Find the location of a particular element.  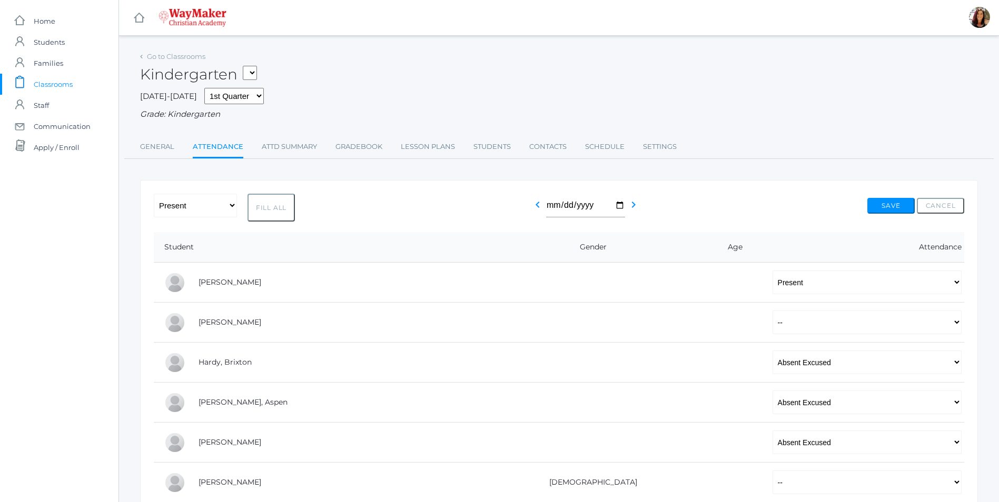

span: Home is located at coordinates (44, 21).